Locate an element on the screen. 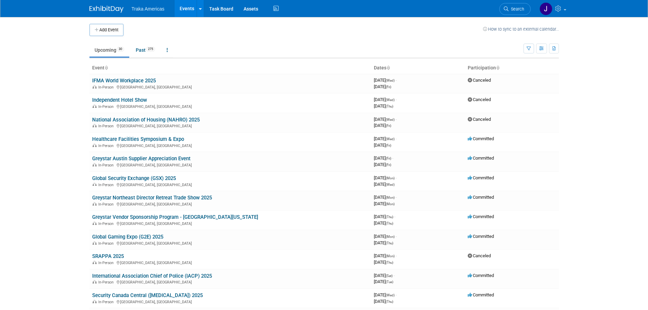 The height and width of the screenshot is (310, 648). a: Greystar Austin Supplier Appreciation Event is located at coordinates (141, 159).